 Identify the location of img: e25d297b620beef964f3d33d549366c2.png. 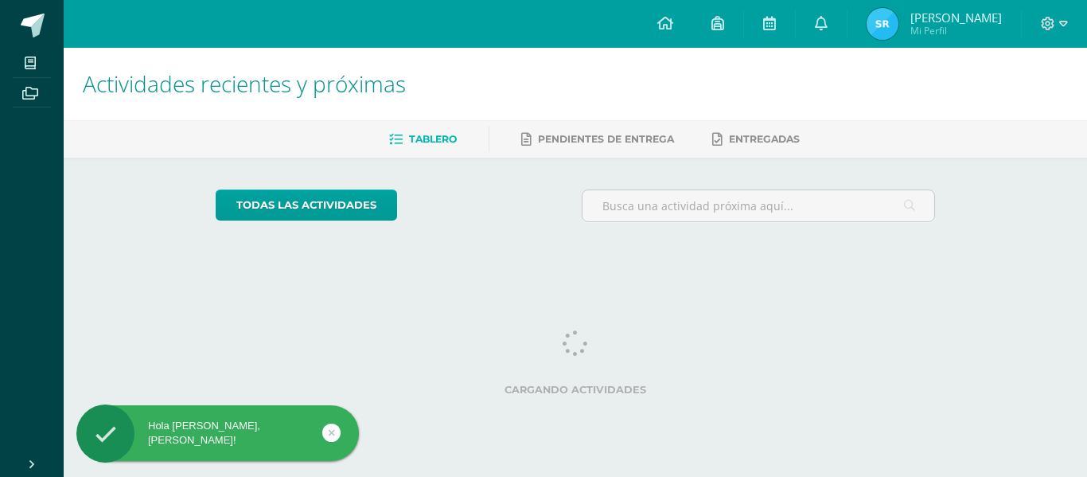
(883, 24).